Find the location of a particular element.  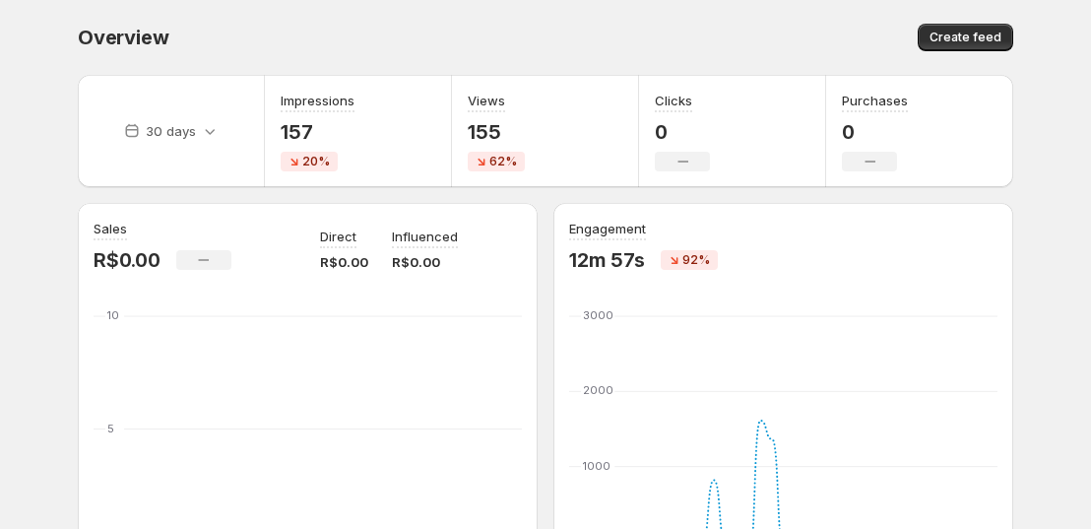

span: 20% is located at coordinates (316, 162).